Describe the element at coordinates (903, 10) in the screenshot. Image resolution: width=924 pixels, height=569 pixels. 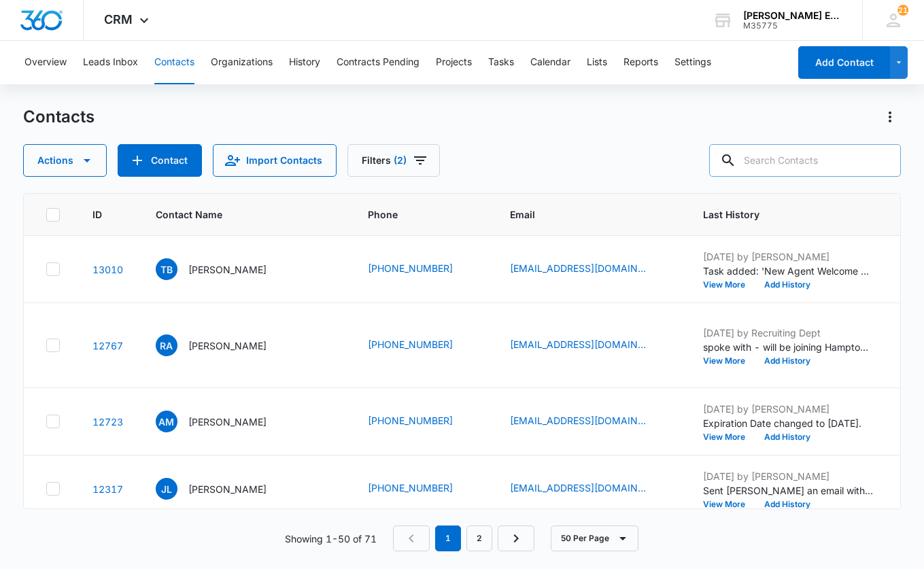
I see `span: 21` at that location.